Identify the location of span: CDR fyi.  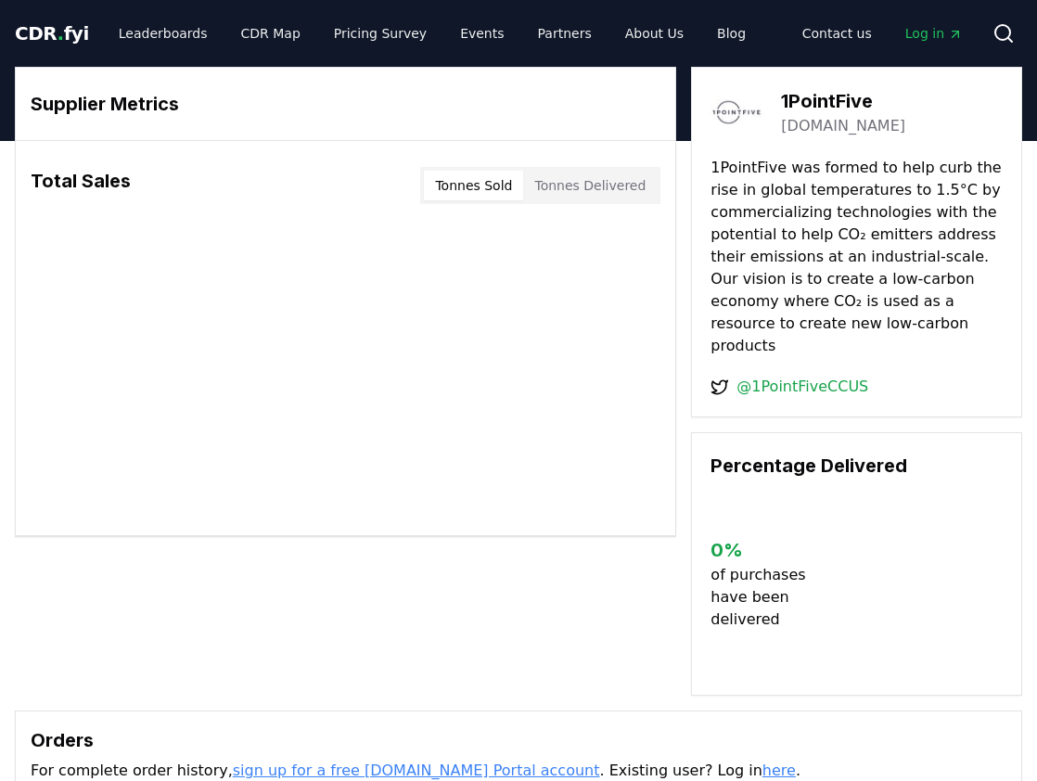
(52, 33).